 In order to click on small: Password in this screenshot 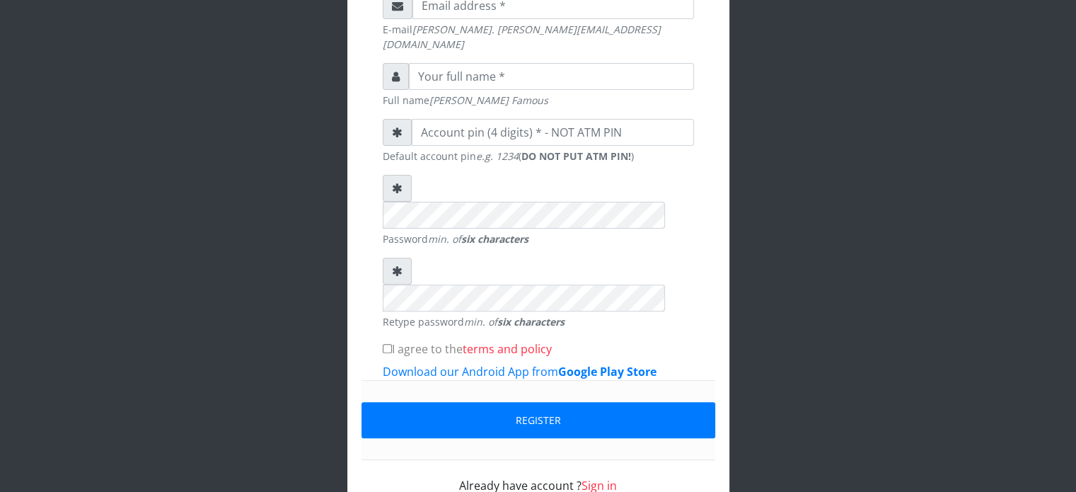, I will do `click(538, 238)`.